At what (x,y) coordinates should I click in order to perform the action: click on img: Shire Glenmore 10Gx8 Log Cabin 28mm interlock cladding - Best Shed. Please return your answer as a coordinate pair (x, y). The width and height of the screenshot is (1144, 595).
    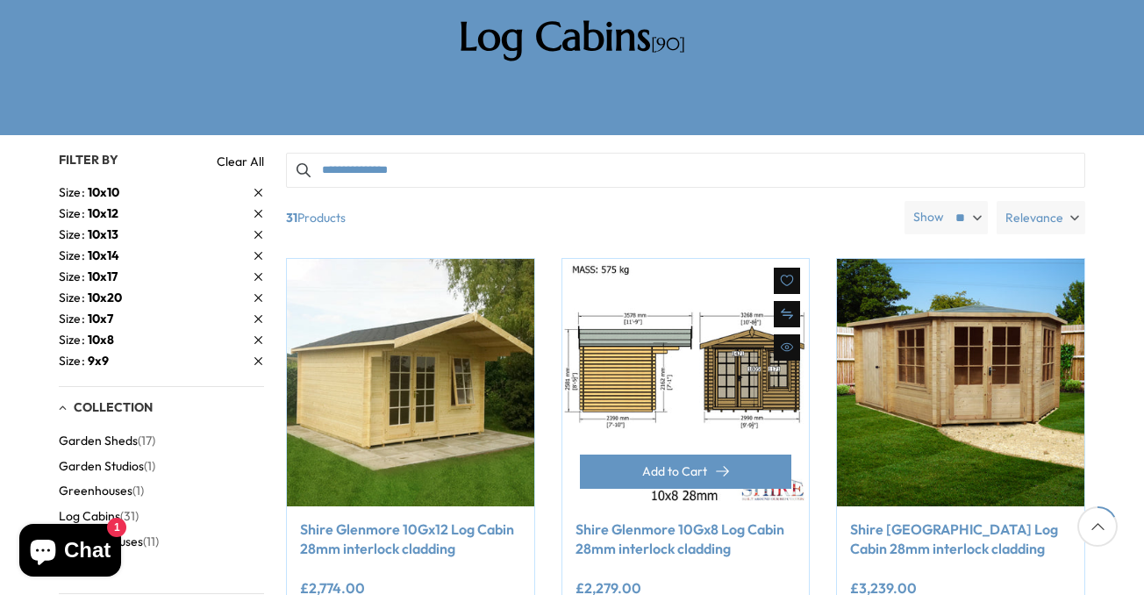
    Looking at the image, I should click on (686, 382).